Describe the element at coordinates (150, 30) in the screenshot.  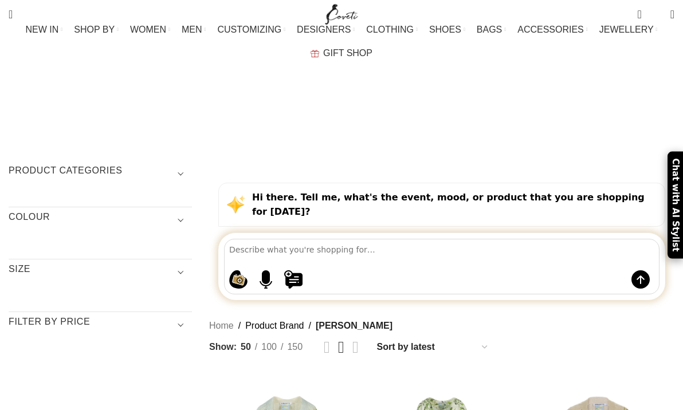
I see `a: WOMEN` at that location.